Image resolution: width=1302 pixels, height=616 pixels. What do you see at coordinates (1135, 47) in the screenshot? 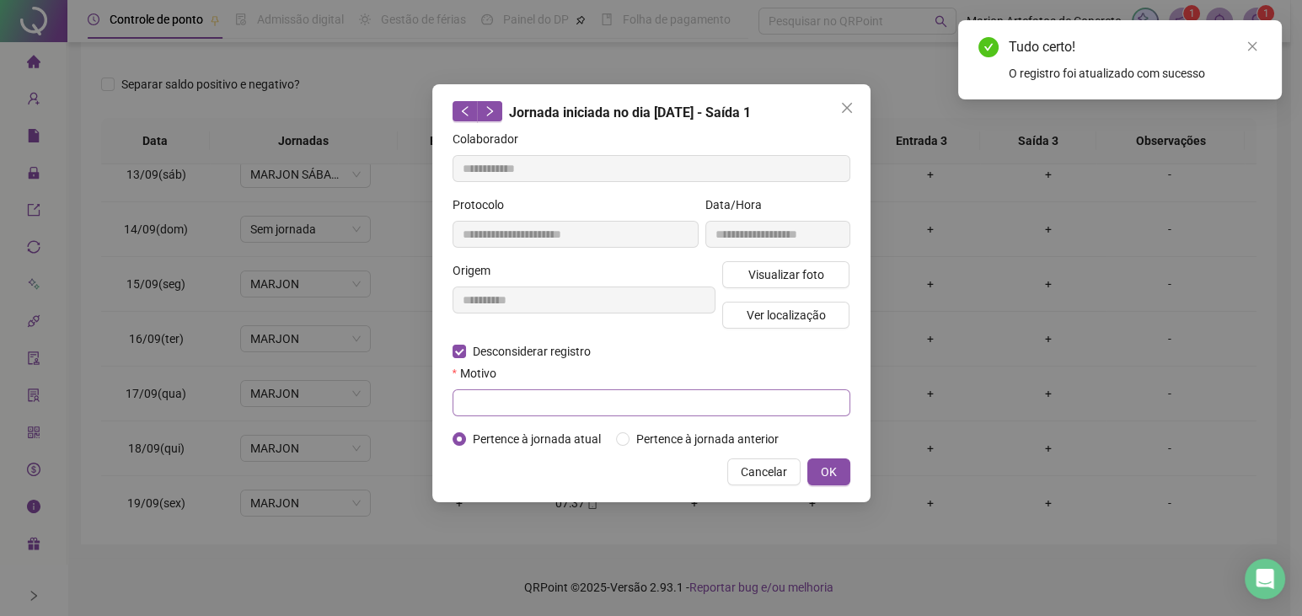
I see `div: Tudo certo!` at bounding box center [1135, 47].